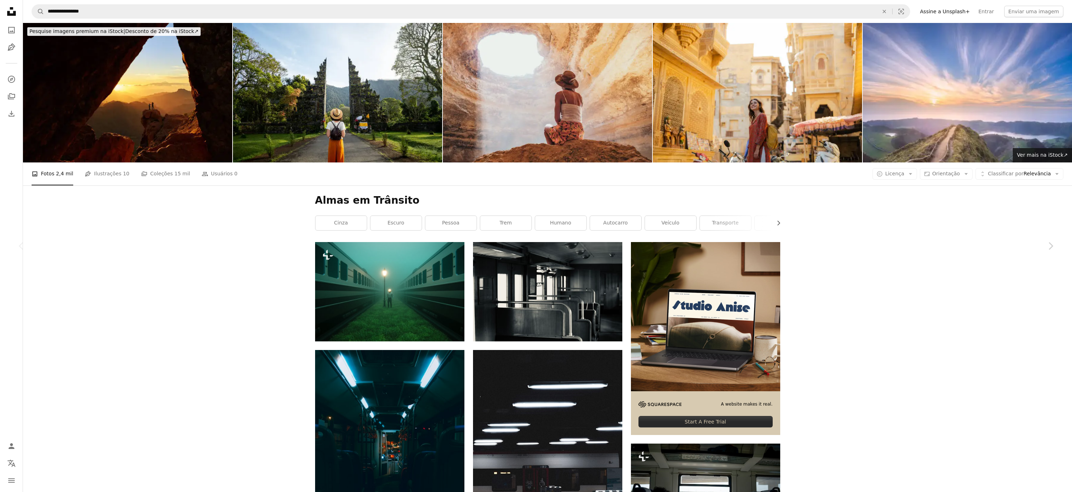 This screenshot has height=492, width=1072. Describe the element at coordinates (396, 223) in the screenshot. I see `a: escuro` at that location.